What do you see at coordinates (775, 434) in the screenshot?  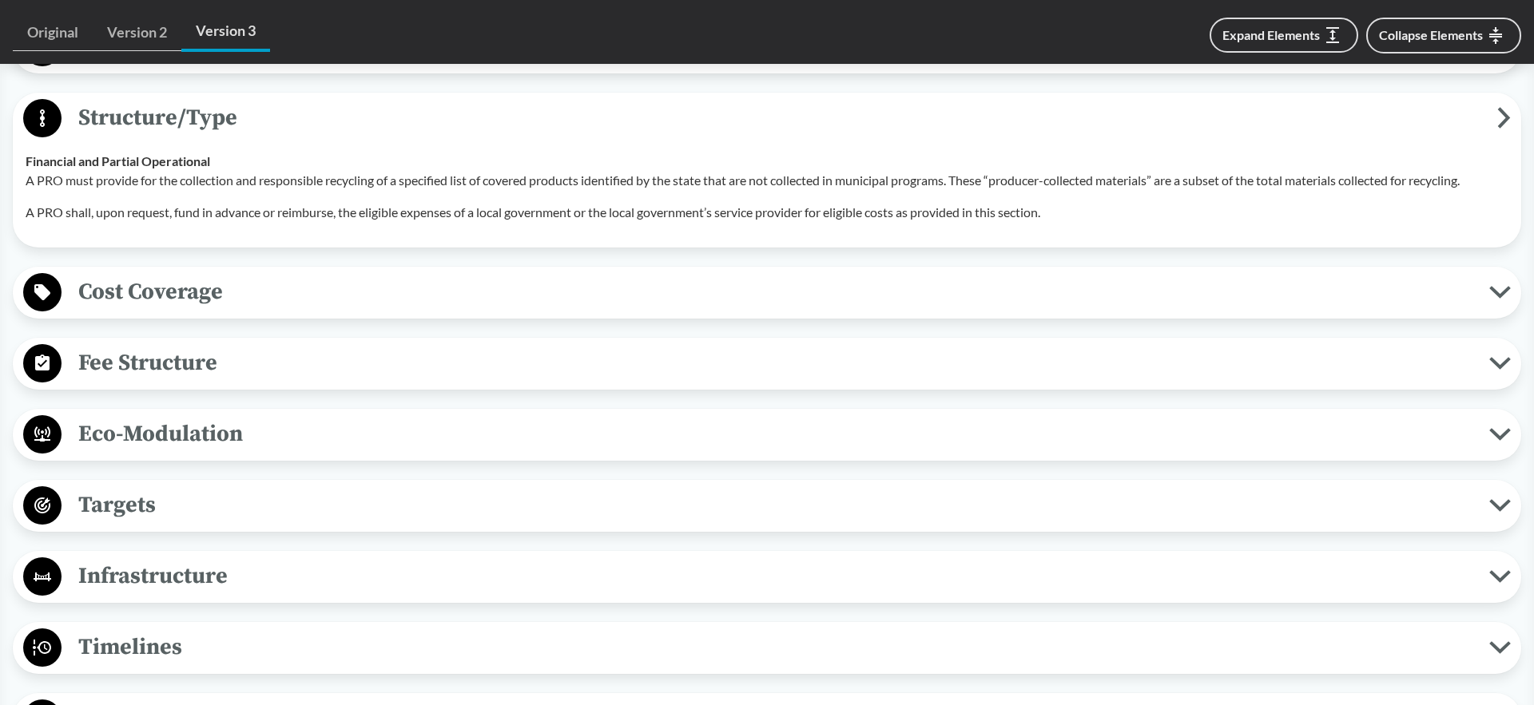 I see `span: Eco-Modulation` at bounding box center [775, 434].